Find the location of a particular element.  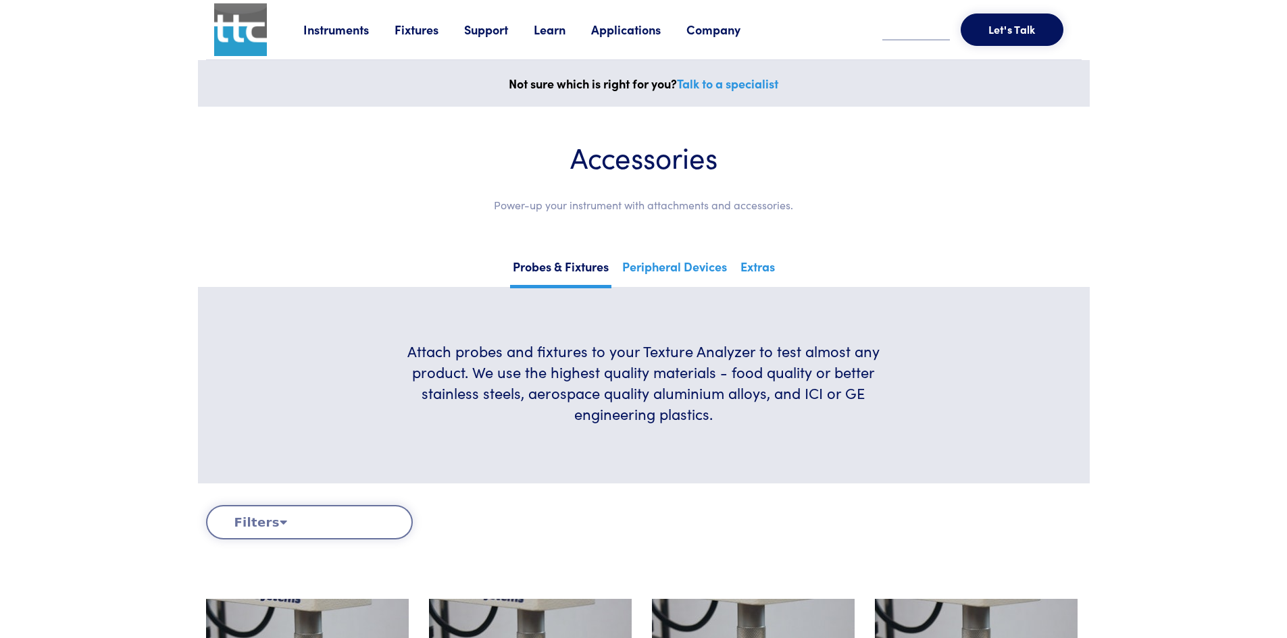

a: Learn is located at coordinates (562, 29).